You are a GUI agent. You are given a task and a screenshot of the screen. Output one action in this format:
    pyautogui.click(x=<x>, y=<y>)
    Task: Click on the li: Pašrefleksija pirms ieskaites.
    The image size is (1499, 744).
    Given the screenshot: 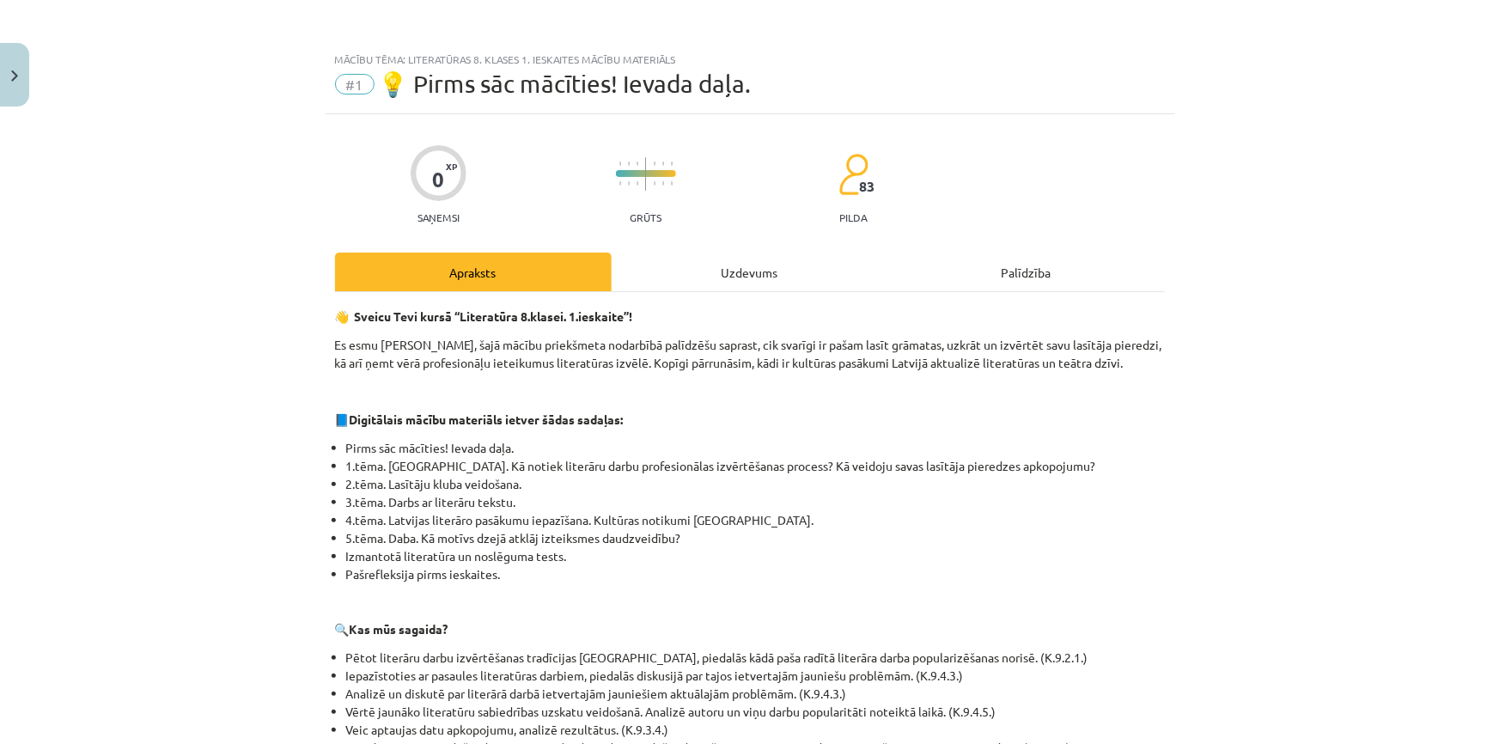 What is the action you would take?
    pyautogui.click(x=755, y=574)
    